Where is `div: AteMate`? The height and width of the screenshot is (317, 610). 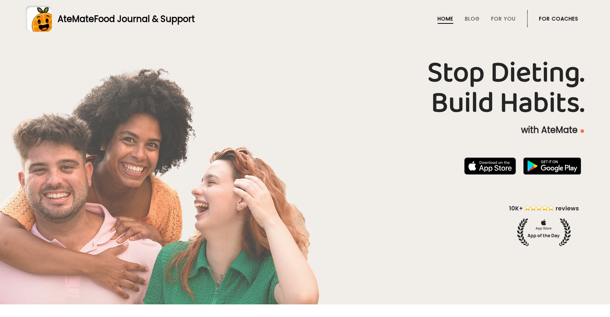
div: AteMate is located at coordinates (123, 19).